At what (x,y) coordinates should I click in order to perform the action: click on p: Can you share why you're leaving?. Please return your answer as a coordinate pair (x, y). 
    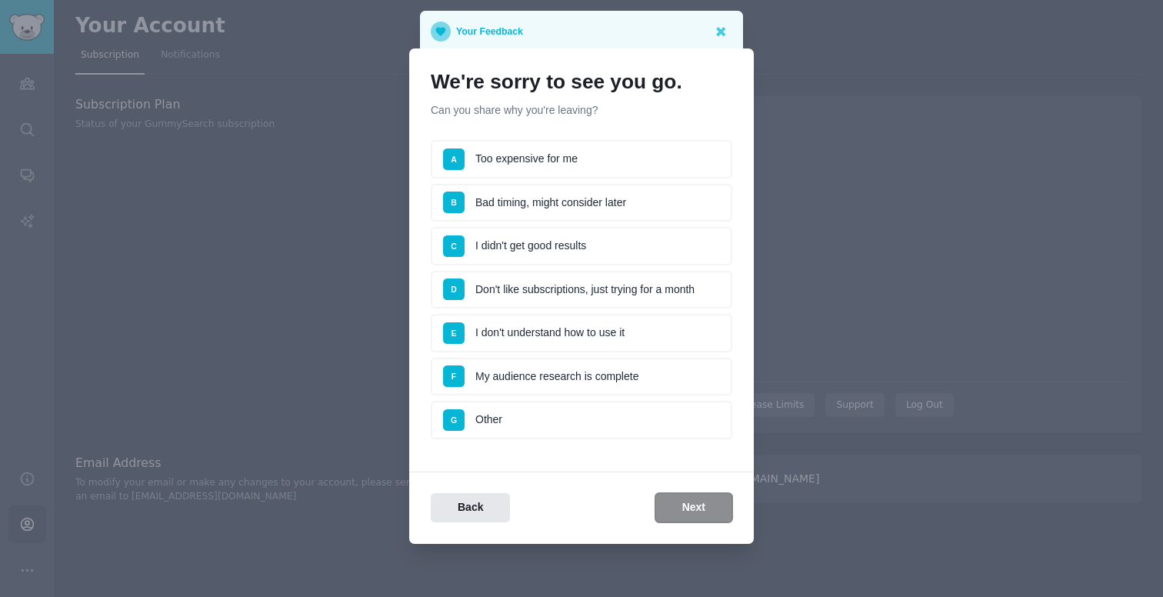
    Looking at the image, I should click on (582, 110).